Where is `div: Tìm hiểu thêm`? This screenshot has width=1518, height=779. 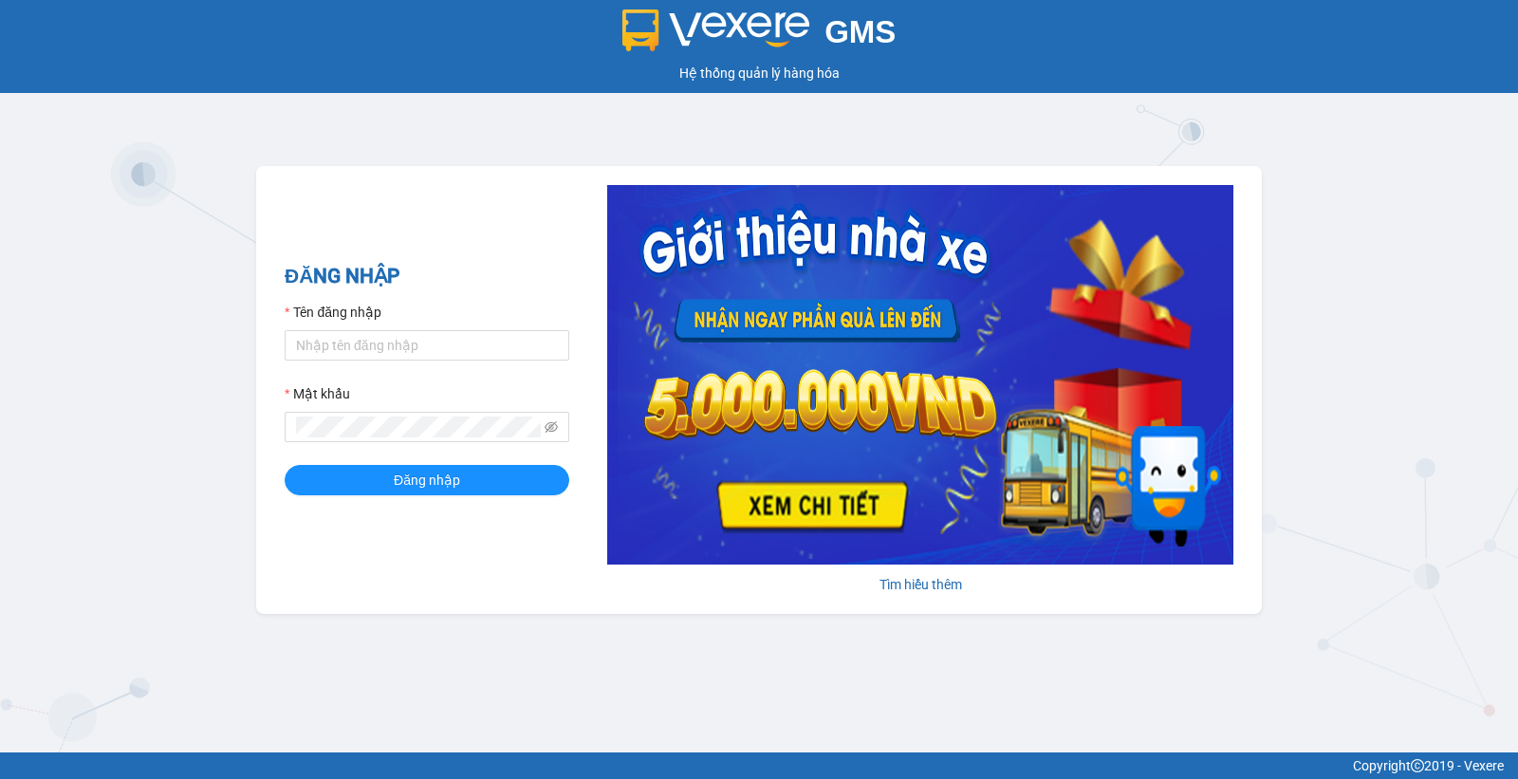
div: Tìm hiểu thêm is located at coordinates (920, 584).